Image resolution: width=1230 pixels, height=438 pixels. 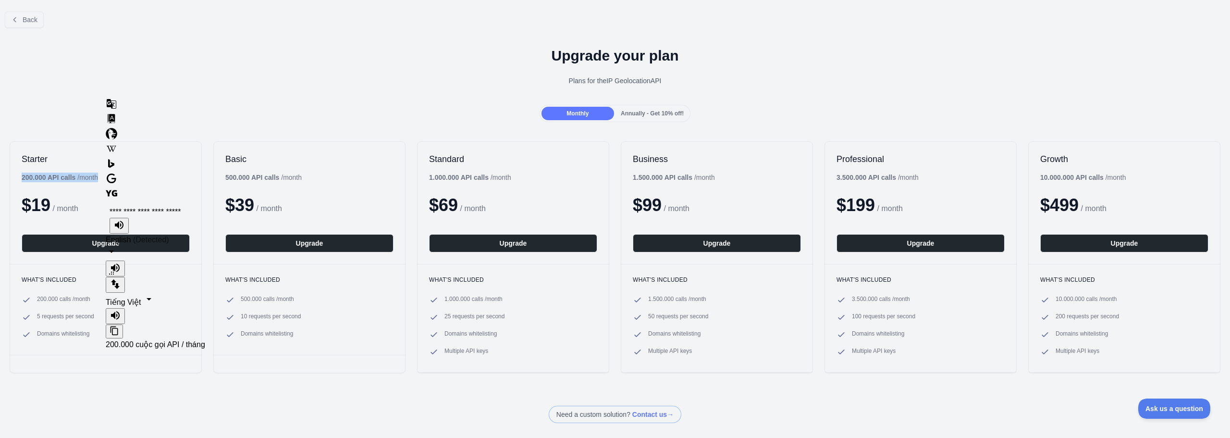 I want to click on span: $ 99, so click(x=647, y=205).